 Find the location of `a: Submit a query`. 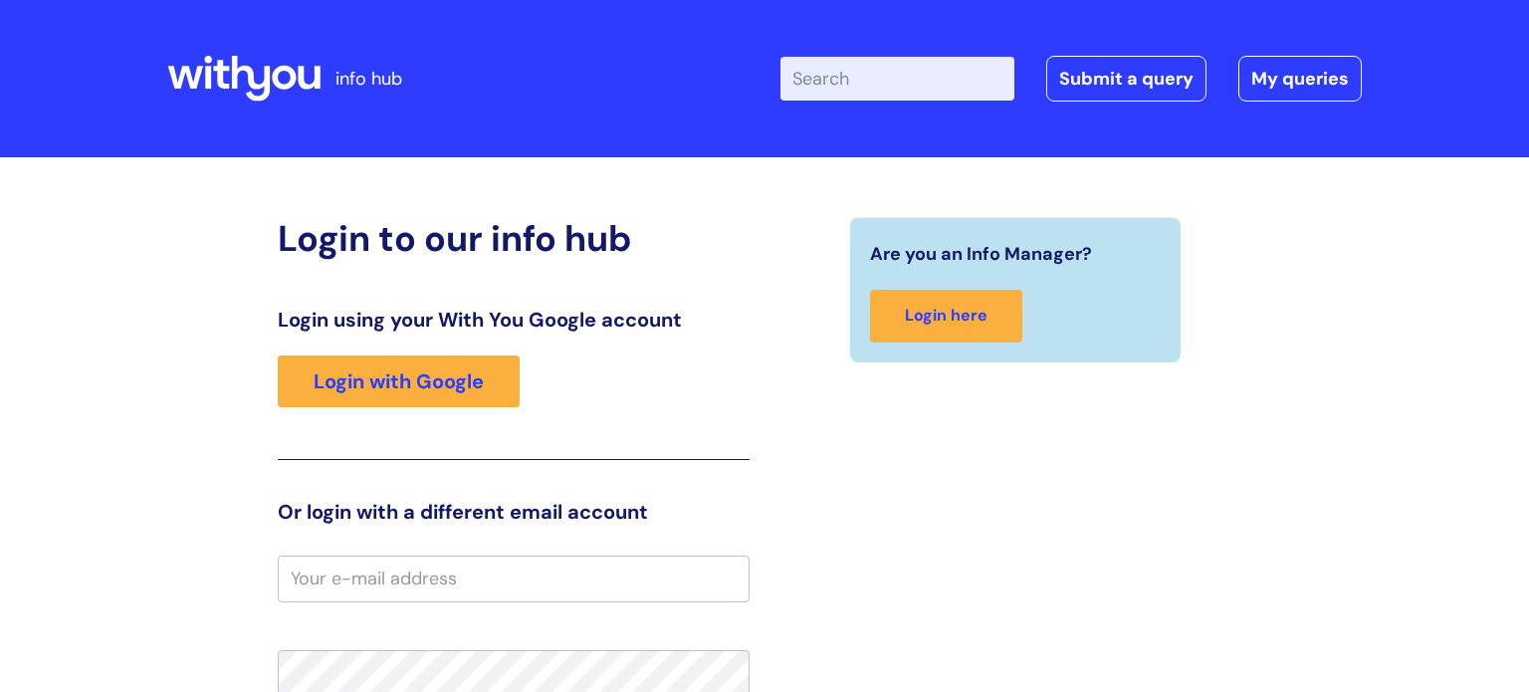

a: Submit a query is located at coordinates (1126, 79).